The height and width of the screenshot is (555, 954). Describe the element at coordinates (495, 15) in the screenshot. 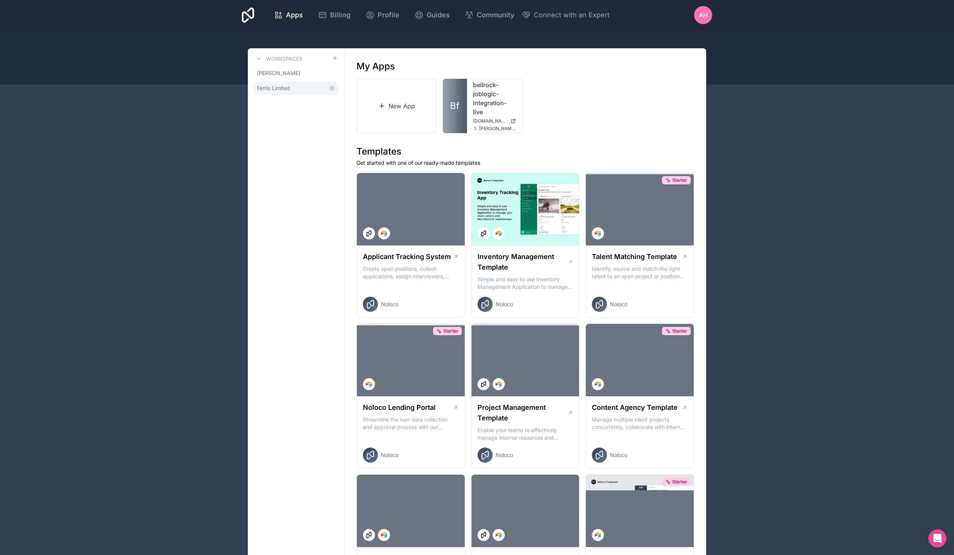

I see `span: Community` at that location.